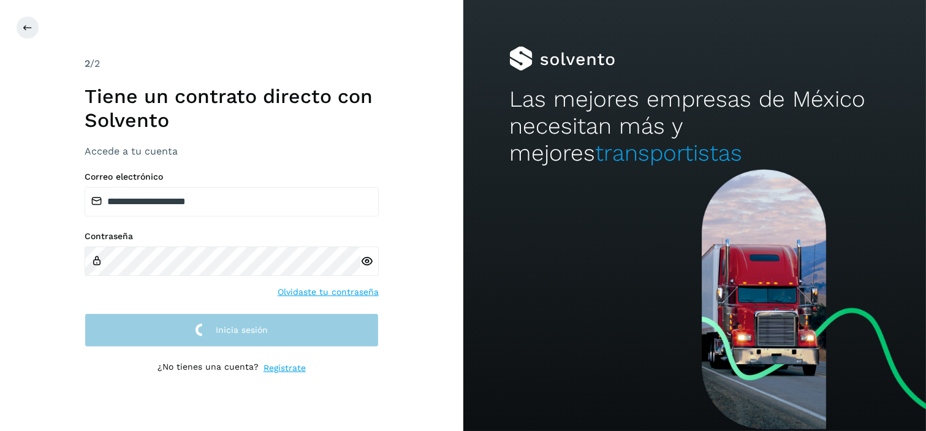 The height and width of the screenshot is (431, 926). I want to click on span: 2, so click(87, 63).